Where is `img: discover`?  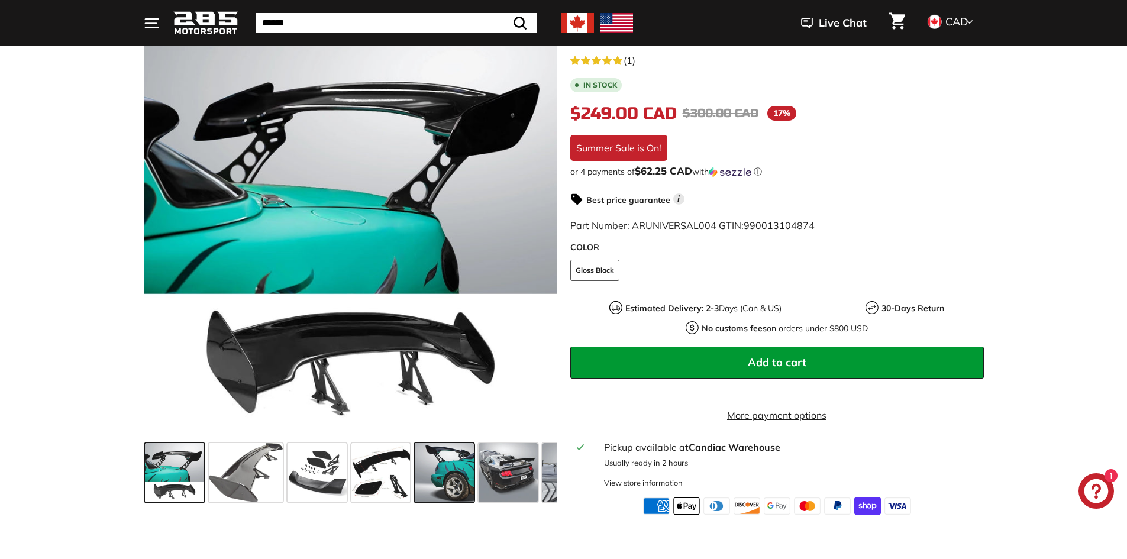 img: discover is located at coordinates (747, 506).